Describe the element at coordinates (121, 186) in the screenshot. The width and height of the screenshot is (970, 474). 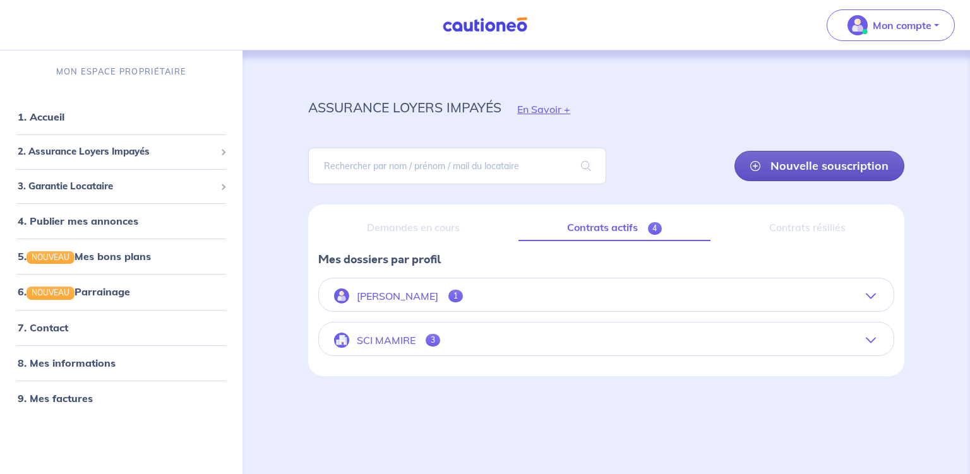
I see `div: 3. Garantie Locataire` at that location.